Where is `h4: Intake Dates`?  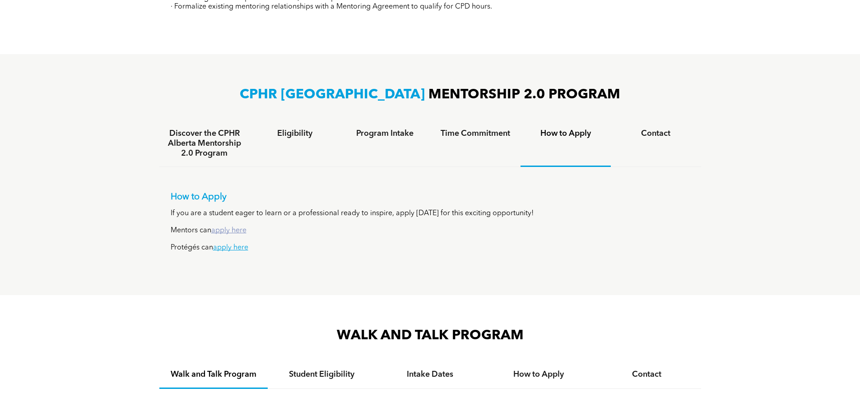
h4: Intake Dates is located at coordinates (430, 375).